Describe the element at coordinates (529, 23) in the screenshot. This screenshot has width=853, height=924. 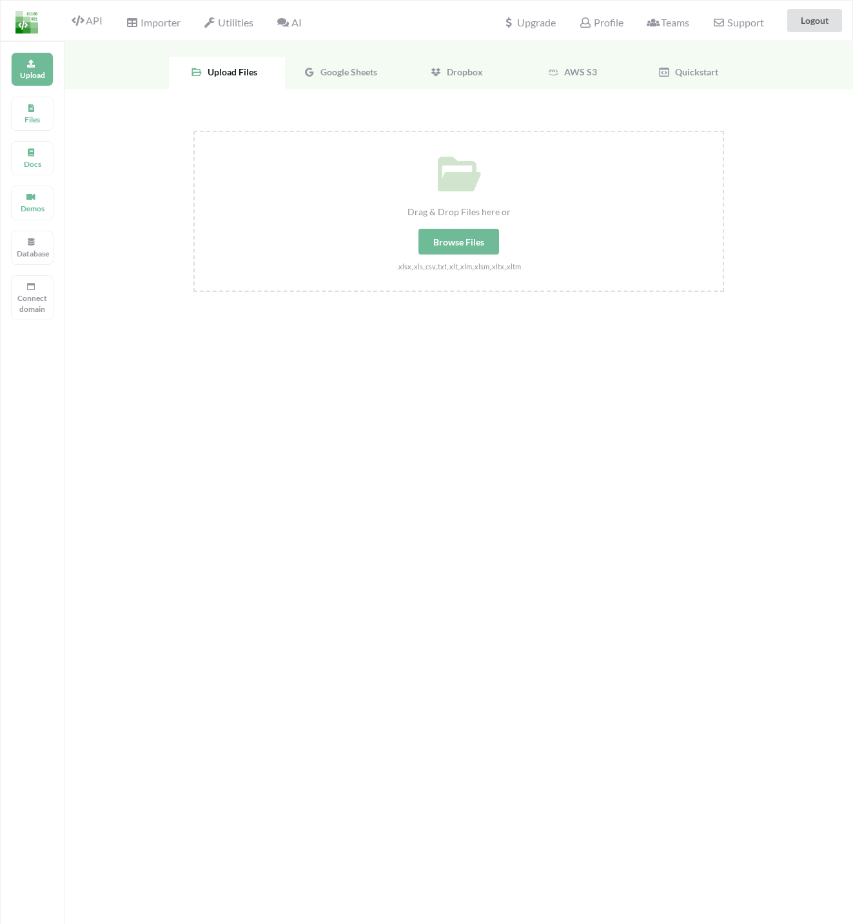
I see `span: Upgrade` at that location.